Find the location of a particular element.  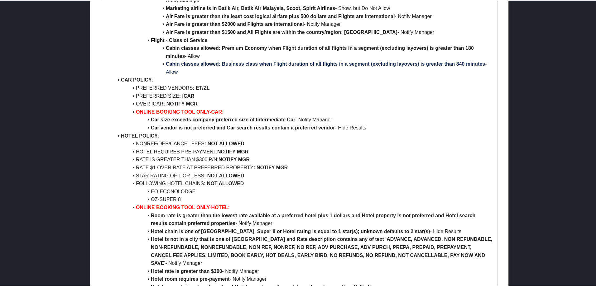

li: PREFERRED SIZE is located at coordinates (303, 96).